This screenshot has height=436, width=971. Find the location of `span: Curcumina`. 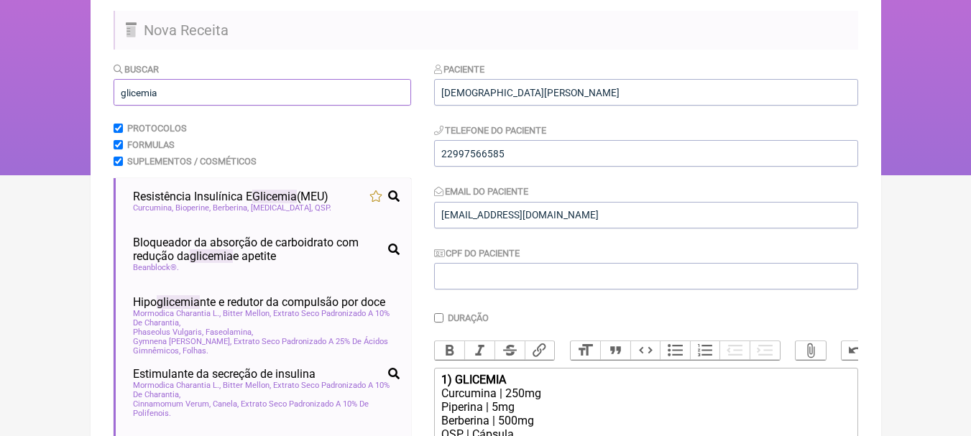

span: Curcumina is located at coordinates (153, 208).